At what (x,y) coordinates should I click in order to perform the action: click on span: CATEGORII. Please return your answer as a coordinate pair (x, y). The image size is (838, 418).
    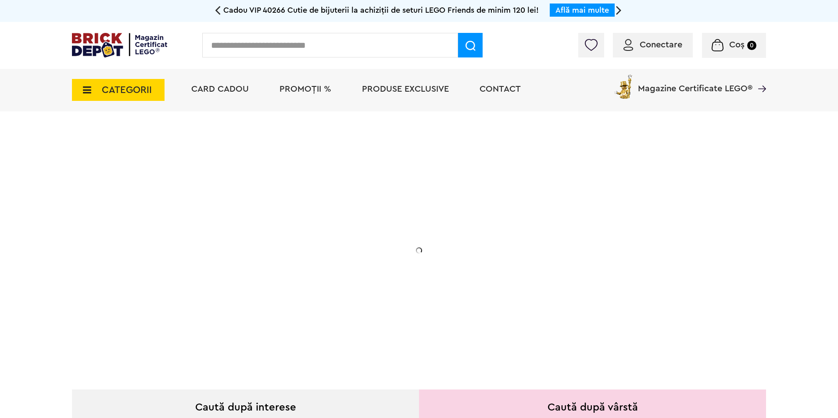
    Looking at the image, I should click on (127, 90).